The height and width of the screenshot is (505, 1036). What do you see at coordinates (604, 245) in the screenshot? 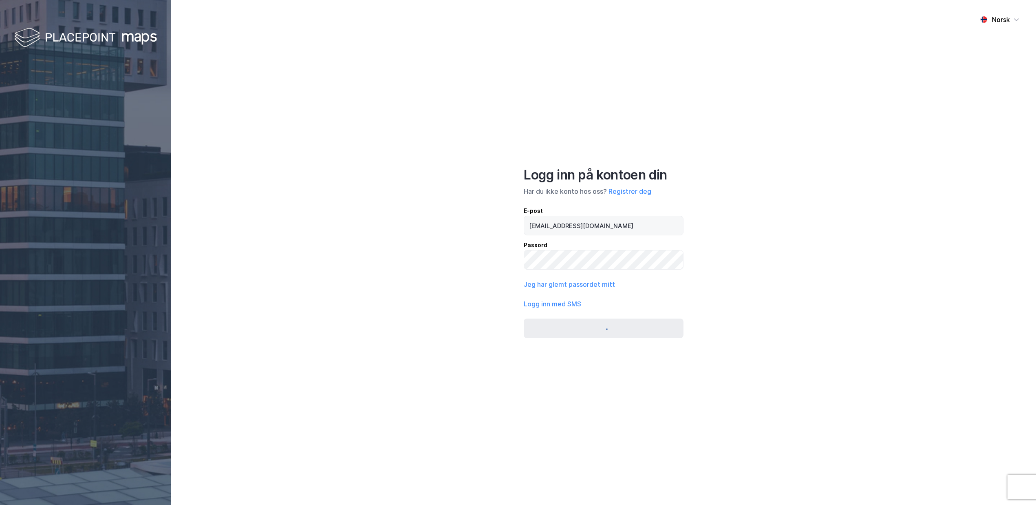
I see `div: Passord` at bounding box center [604, 245].